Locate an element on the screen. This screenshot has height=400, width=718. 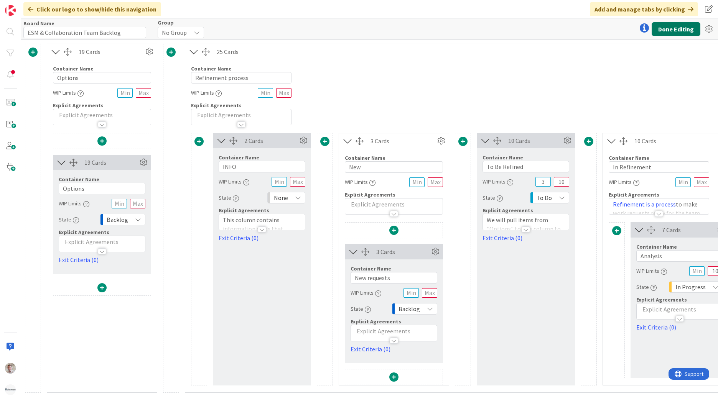
img: avatar is located at coordinates (10, 390).